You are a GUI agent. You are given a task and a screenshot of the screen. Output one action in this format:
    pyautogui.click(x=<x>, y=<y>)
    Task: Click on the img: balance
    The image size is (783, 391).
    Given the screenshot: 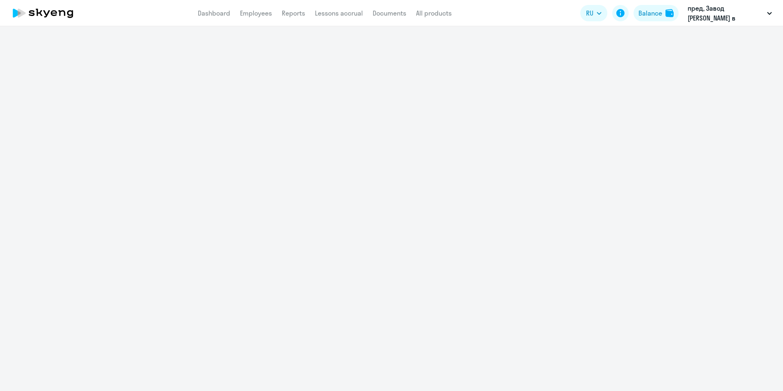 What is the action you would take?
    pyautogui.click(x=670, y=13)
    